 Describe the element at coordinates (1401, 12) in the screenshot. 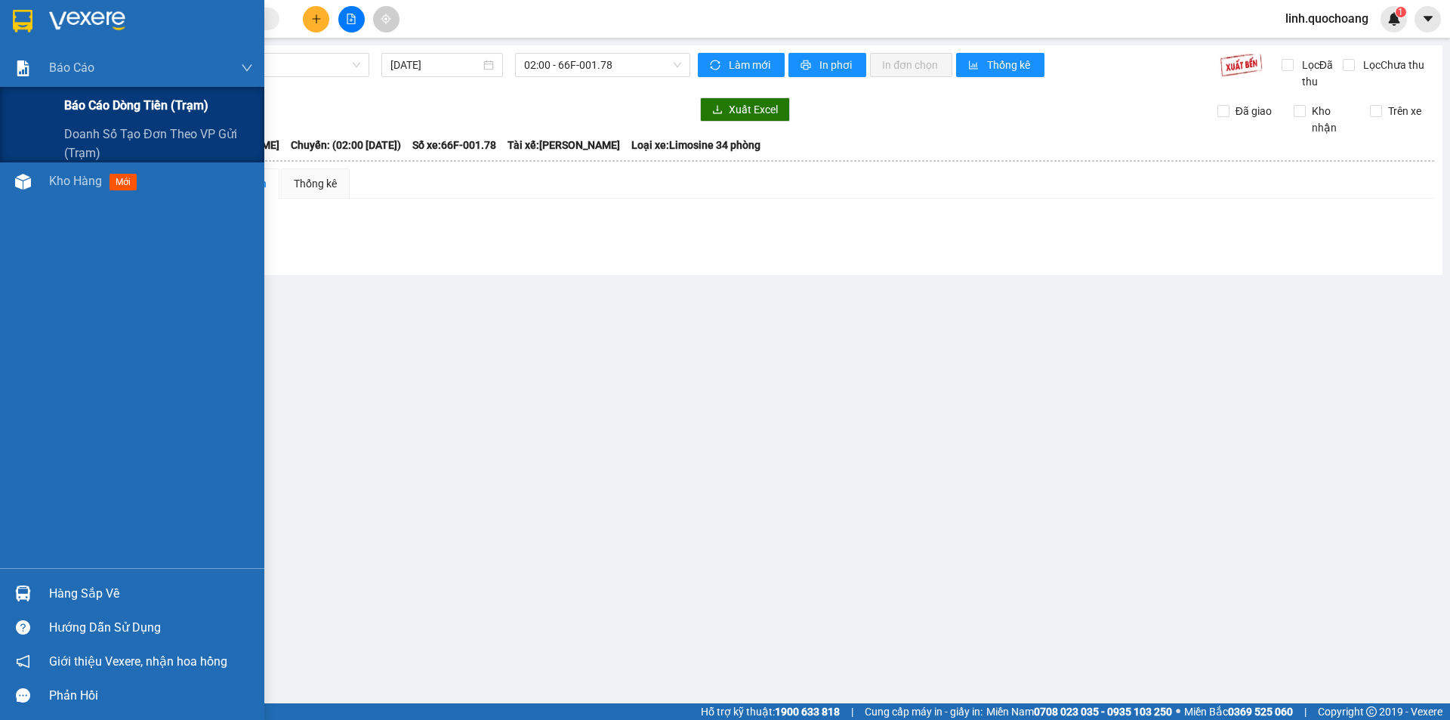

I see `sup: 1` at that location.